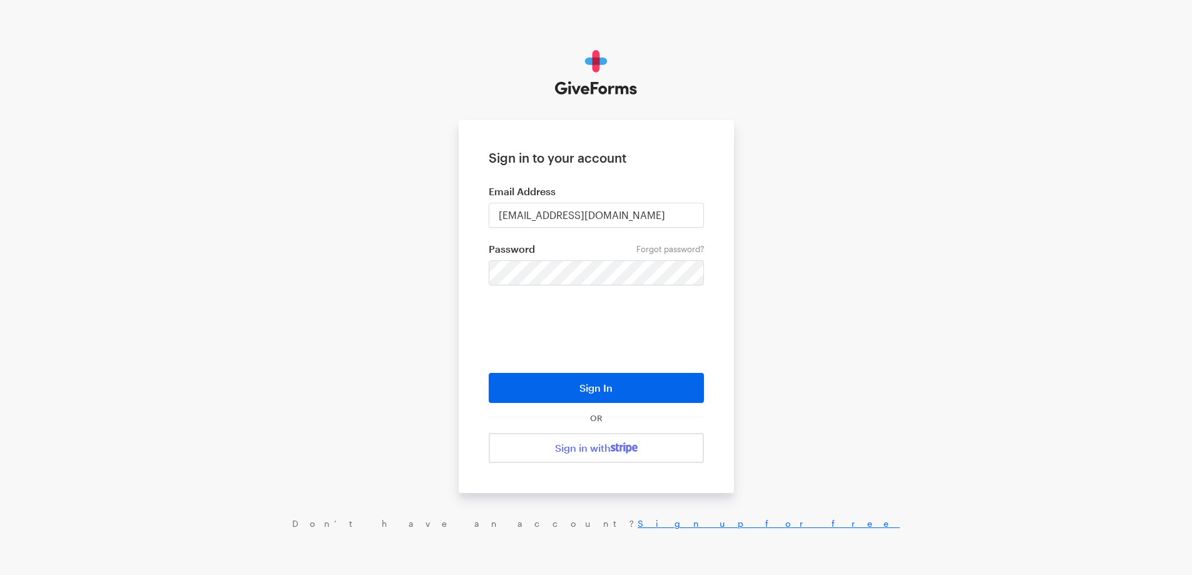 Image resolution: width=1192 pixels, height=575 pixels. I want to click on div: Don’t have an account?, so click(596, 524).